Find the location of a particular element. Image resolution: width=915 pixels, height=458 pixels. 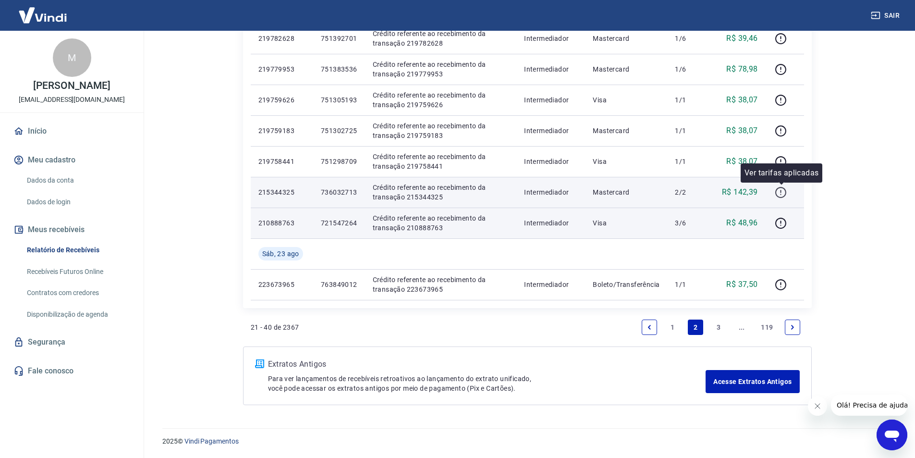

span: Olá! Precisa de ajuda? is located at coordinates (43, 11).